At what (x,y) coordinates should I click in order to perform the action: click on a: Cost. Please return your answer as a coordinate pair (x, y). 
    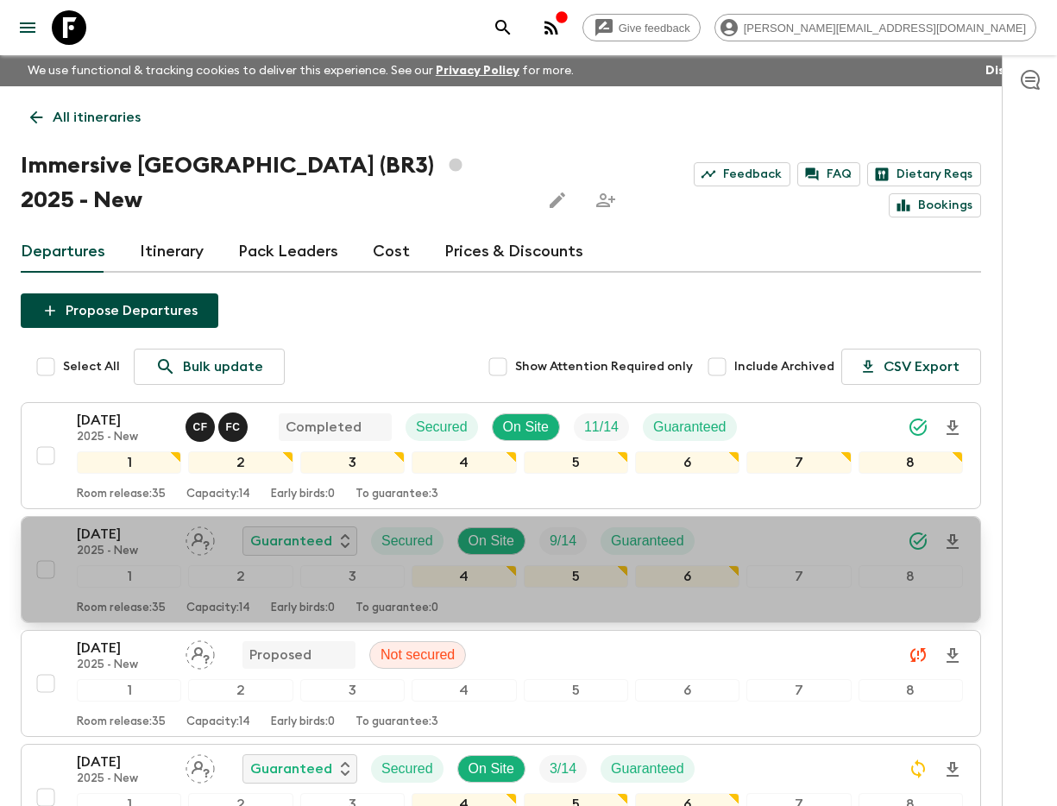
    Looking at the image, I should click on (391, 252).